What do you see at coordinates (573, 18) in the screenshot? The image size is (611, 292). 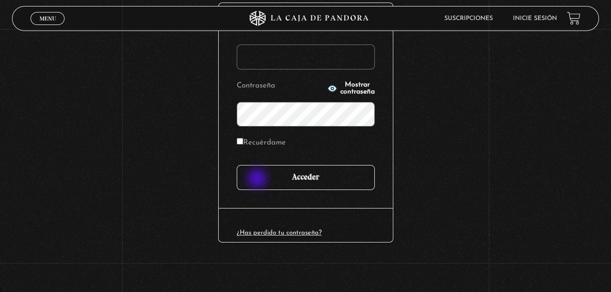 I see `a: View your shopping cart` at bounding box center [573, 18].